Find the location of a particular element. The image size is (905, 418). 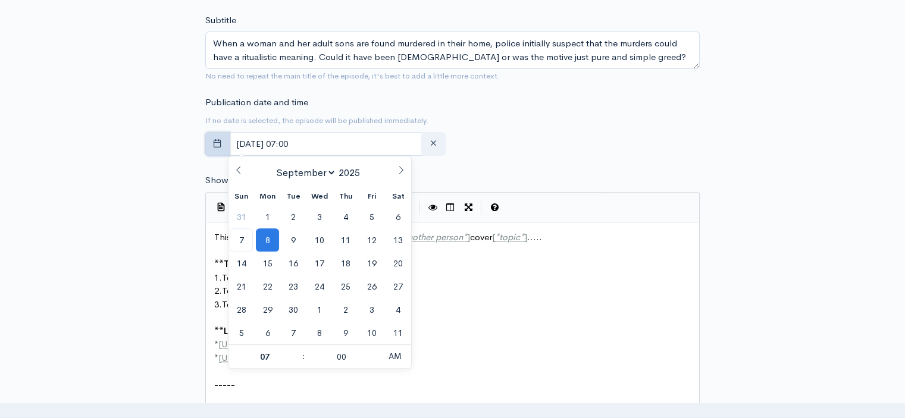

span: September 17, 2025 is located at coordinates (319, 263).